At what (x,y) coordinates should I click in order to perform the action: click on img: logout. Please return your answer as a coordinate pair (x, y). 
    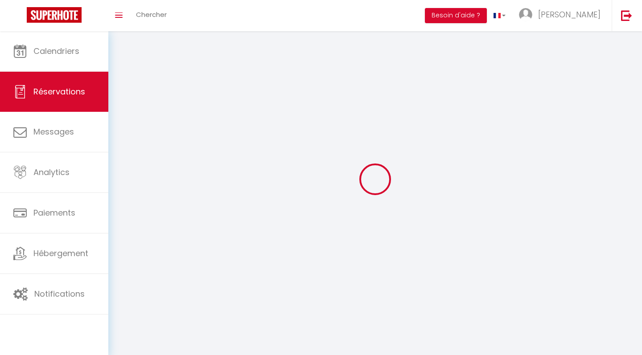
    Looking at the image, I should click on (626, 15).